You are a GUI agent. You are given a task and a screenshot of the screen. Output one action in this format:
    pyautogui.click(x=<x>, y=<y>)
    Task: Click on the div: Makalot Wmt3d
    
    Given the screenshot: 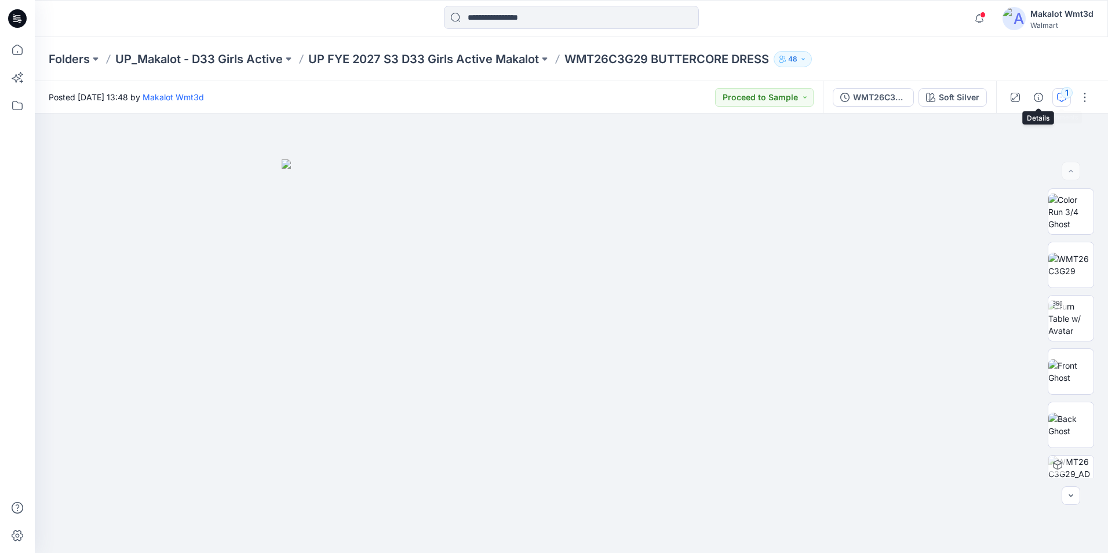 What is the action you would take?
    pyautogui.click(x=1062, y=14)
    